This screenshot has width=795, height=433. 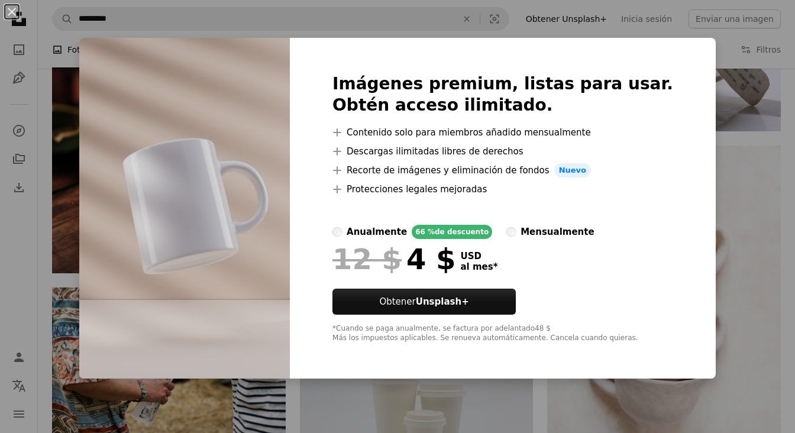 What do you see at coordinates (424, 302) in the screenshot?
I see `button: ObtenerUnsplash+` at bounding box center [424, 302].